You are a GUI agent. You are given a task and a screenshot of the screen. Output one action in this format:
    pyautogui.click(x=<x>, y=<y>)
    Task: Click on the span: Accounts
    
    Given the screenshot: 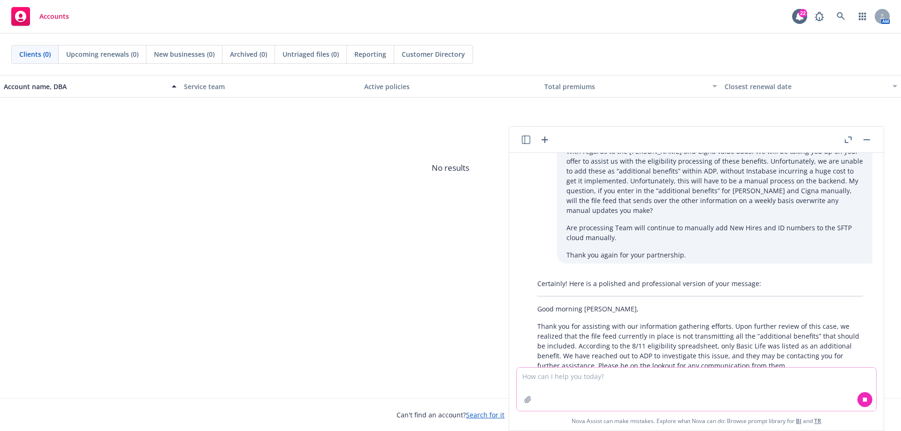 What is the action you would take?
    pyautogui.click(x=54, y=16)
    